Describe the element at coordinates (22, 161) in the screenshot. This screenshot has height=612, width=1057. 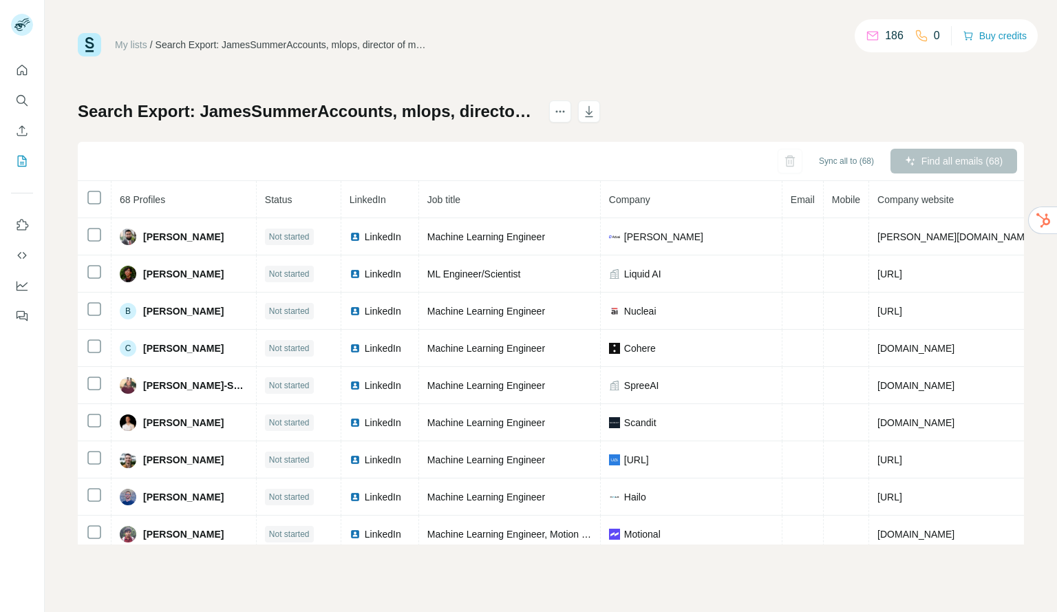
I see `button: My lists` at that location.